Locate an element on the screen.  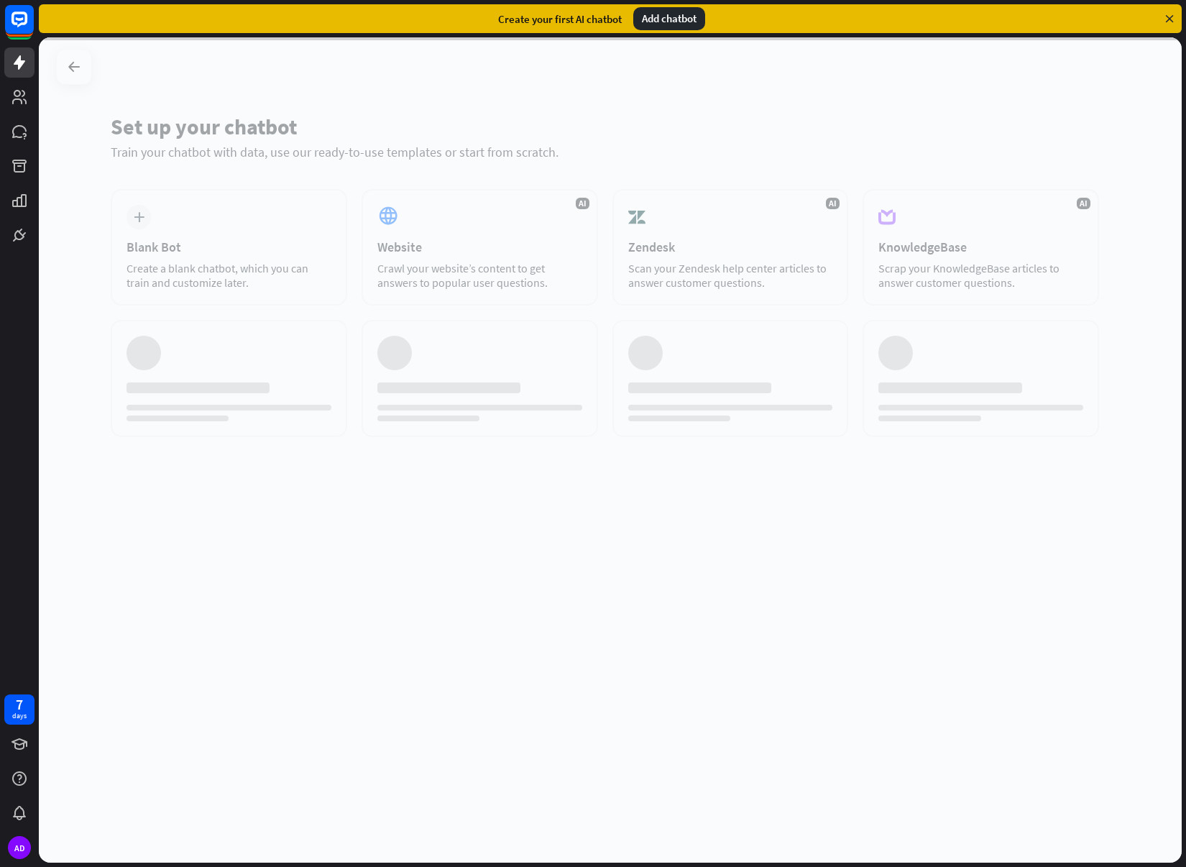
div: Create your first AI chatbot is located at coordinates (560, 19).